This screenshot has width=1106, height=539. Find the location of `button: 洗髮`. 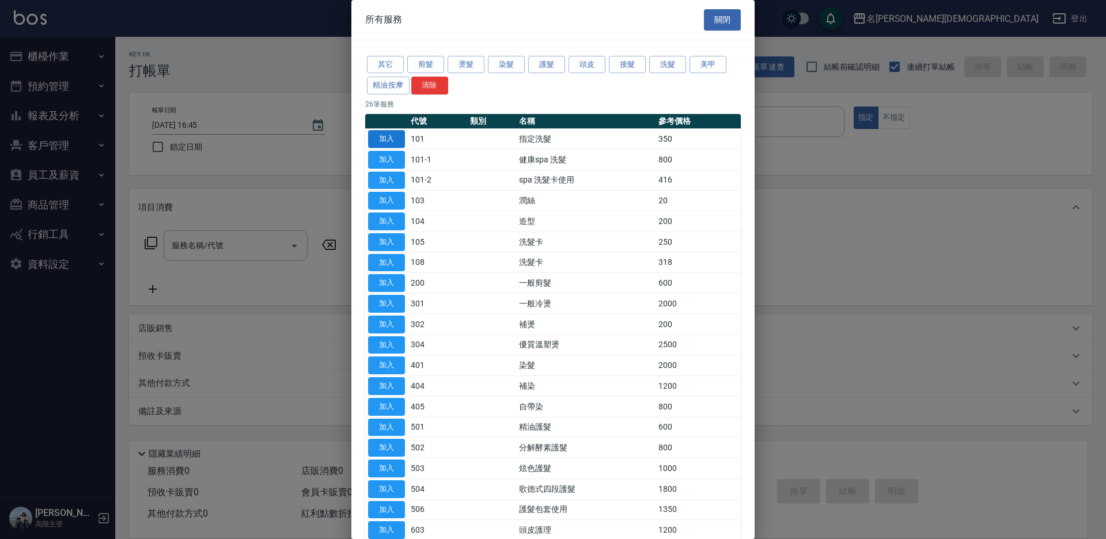

button: 洗髮 is located at coordinates (668, 65).